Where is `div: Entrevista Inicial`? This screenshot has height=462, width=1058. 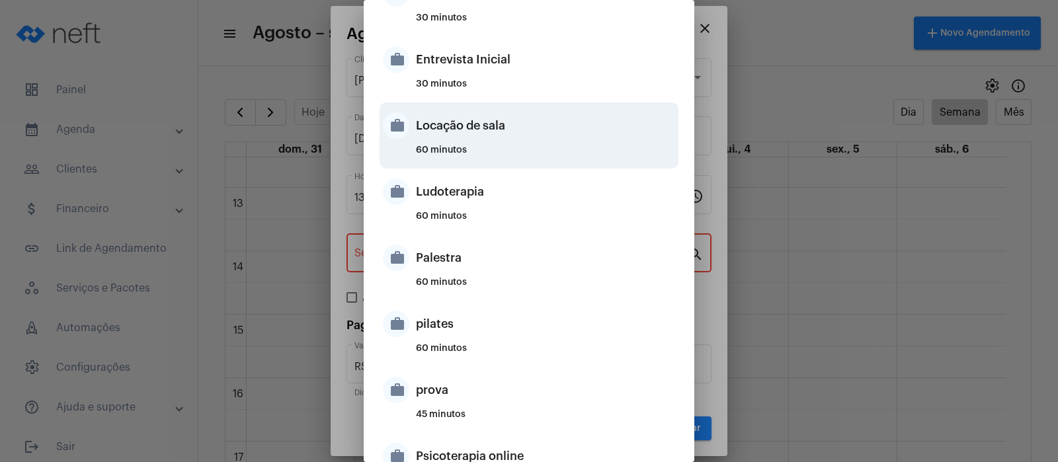 div: Entrevista Inicial is located at coordinates (546, 60).